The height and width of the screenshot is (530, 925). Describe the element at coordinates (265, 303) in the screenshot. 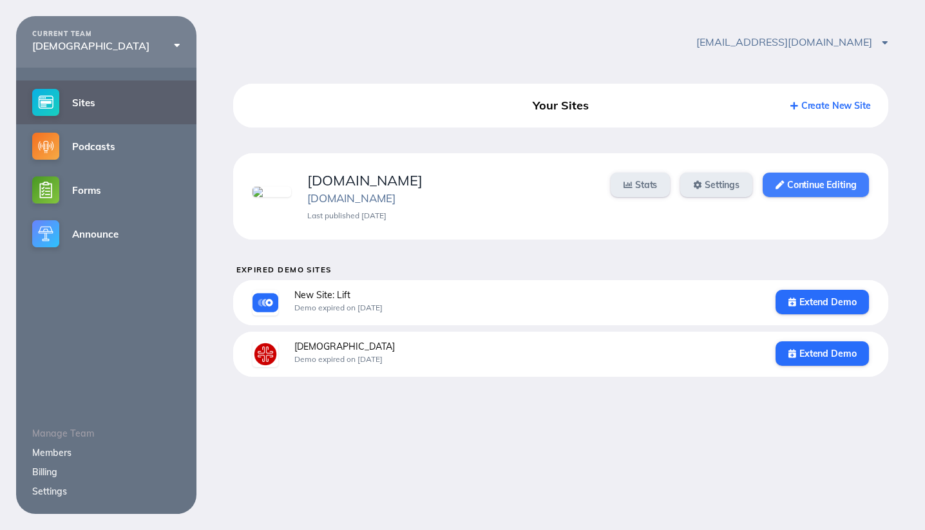

I see `img: lift.png` at that location.